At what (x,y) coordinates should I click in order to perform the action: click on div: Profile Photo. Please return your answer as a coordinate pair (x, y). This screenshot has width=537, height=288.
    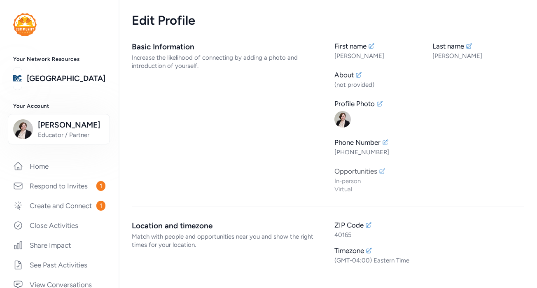
    Looking at the image, I should click on (354, 104).